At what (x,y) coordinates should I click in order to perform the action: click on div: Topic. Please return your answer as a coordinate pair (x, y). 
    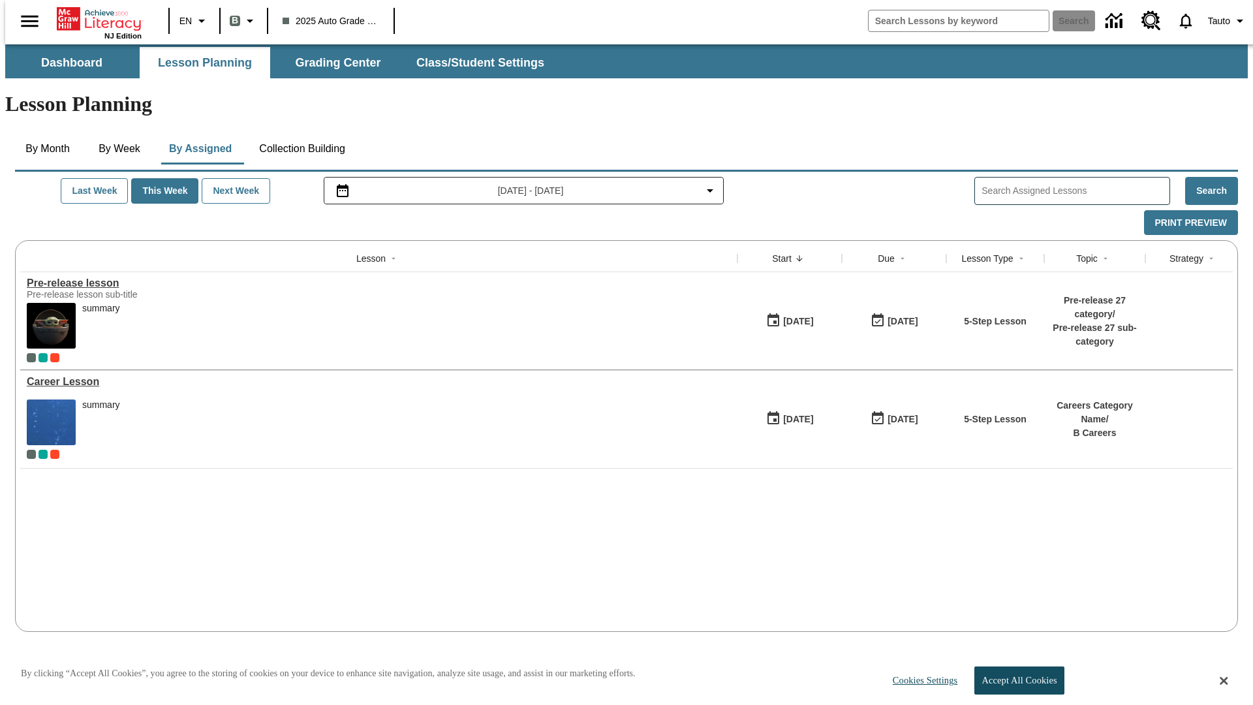
    Looking at the image, I should click on (1087, 259).